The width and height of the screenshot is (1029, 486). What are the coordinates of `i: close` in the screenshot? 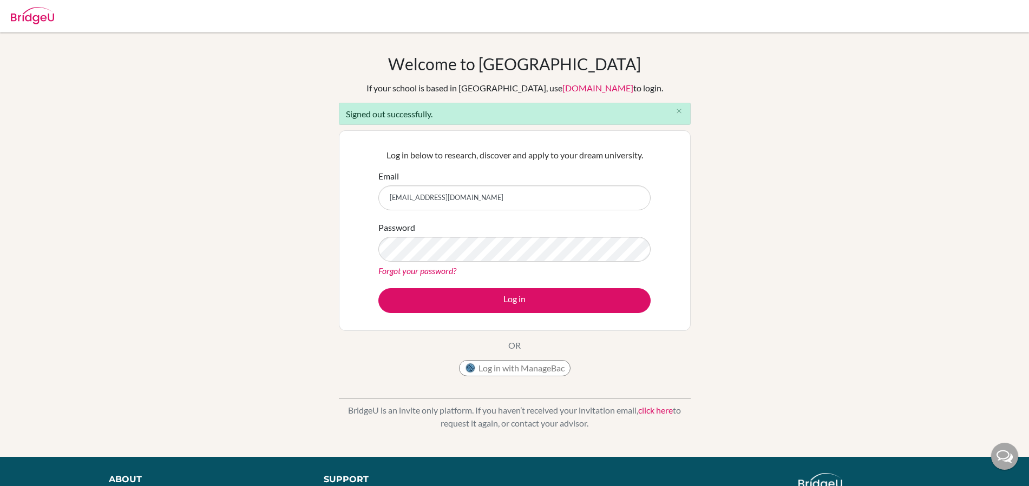 It's located at (679, 111).